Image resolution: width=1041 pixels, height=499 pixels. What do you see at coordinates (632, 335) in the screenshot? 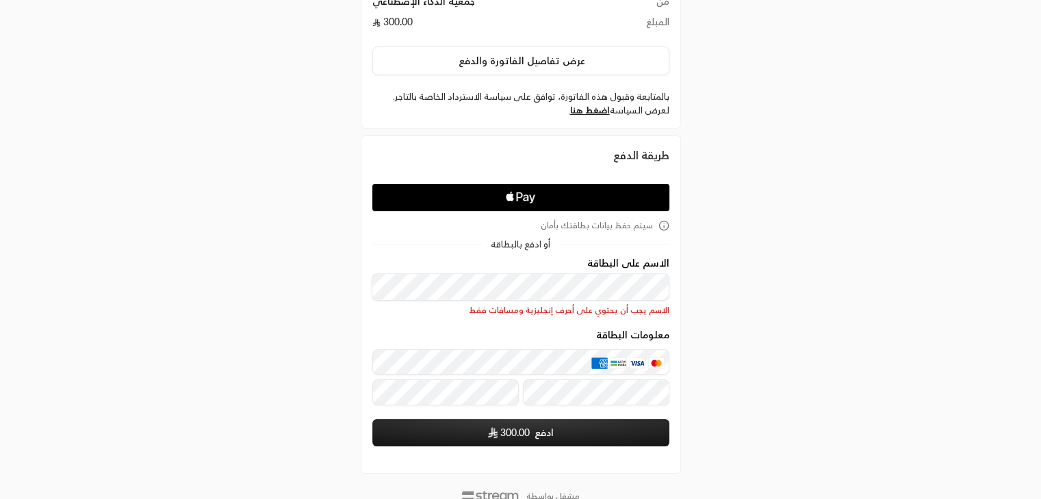
I see `legend: معلومات البطاقة` at bounding box center [632, 335].